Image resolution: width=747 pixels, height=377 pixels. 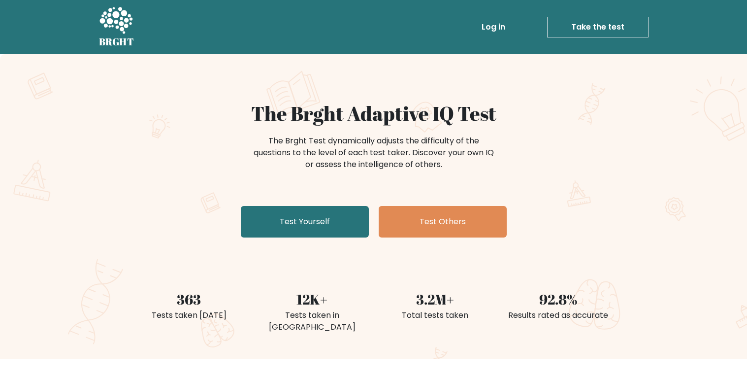 I want to click on a: Test Yourself, so click(x=305, y=222).